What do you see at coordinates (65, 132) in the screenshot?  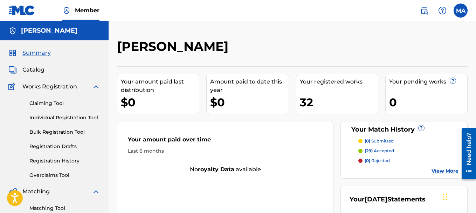 I see `a: Bulk Registration Tool` at bounding box center [65, 132].